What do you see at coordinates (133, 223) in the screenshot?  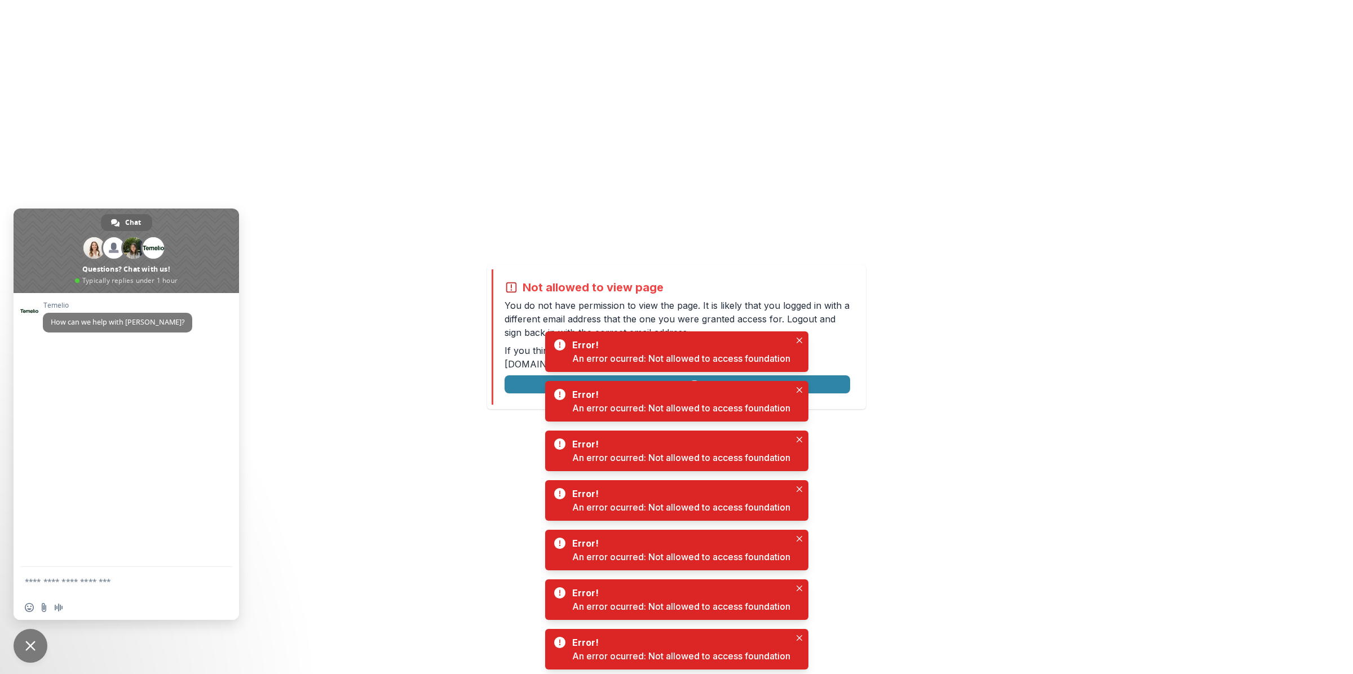 I see `span: Chat` at bounding box center [133, 223].